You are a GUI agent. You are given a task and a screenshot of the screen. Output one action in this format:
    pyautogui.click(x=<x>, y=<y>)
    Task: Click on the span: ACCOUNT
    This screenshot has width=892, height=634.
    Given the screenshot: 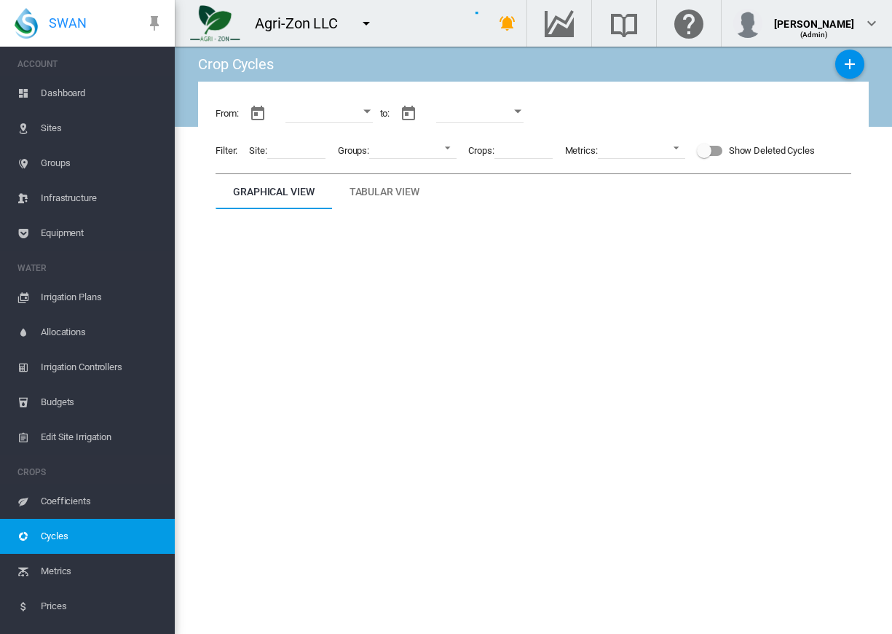 What is the action you would take?
    pyautogui.click(x=90, y=64)
    